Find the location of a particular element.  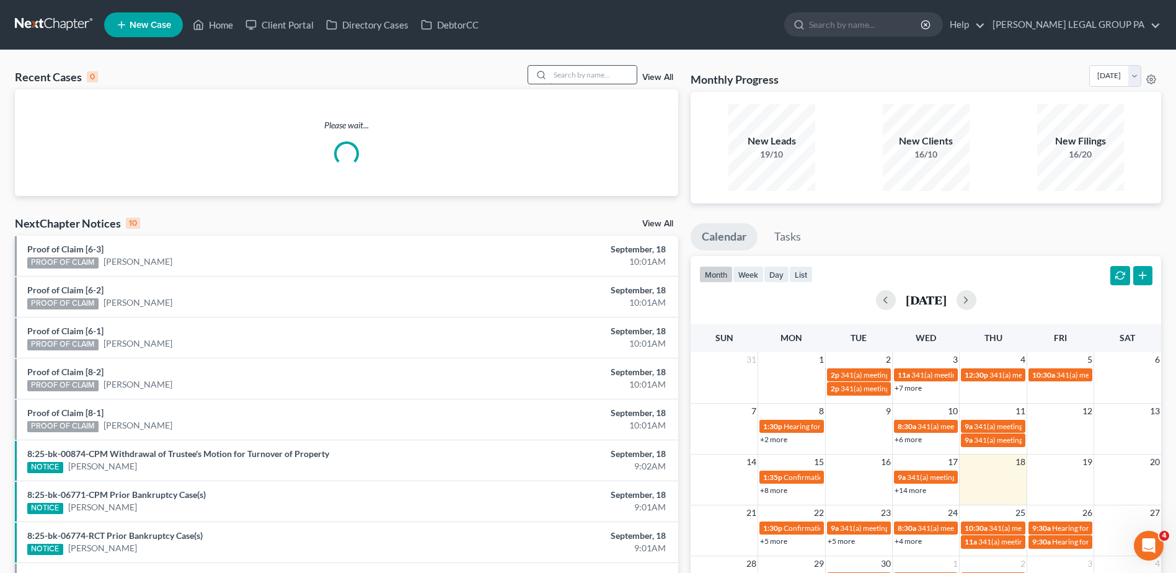

a: Proof of Claim [6-2] is located at coordinates (65, 289).